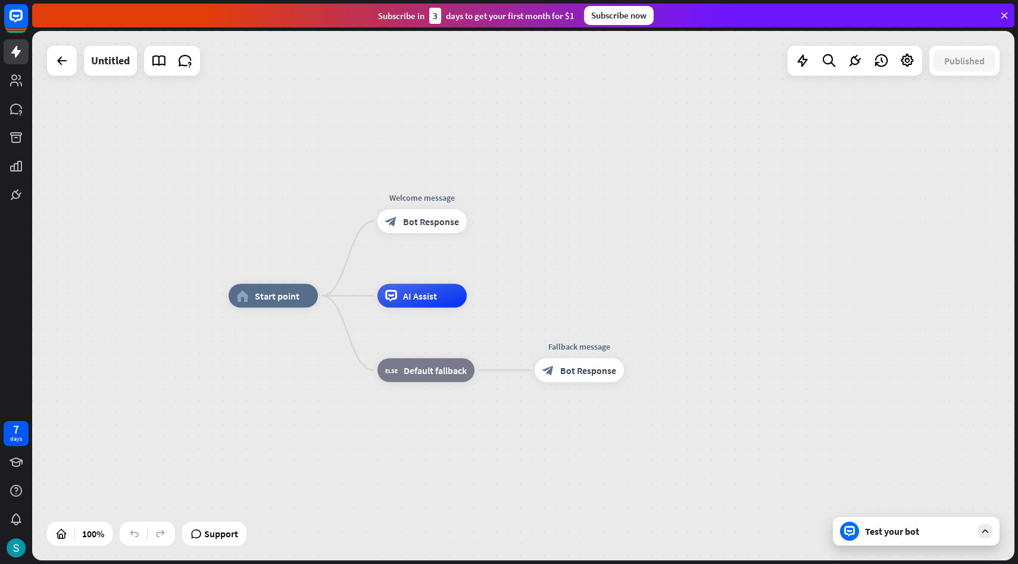  I want to click on i: home_2, so click(242, 296).